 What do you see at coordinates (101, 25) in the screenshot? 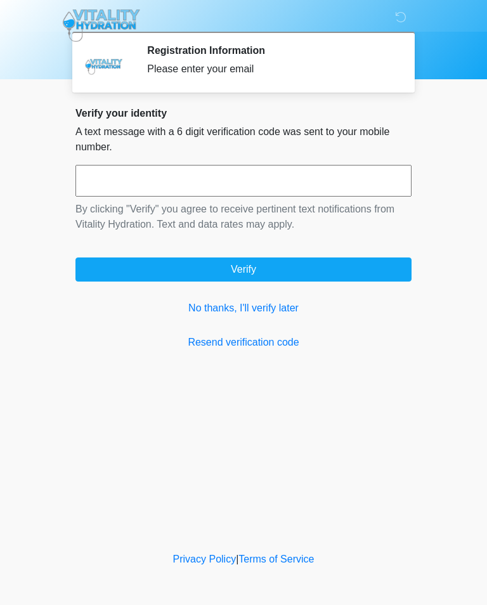
I see `img: Vitality Hydration Logo` at bounding box center [101, 25].